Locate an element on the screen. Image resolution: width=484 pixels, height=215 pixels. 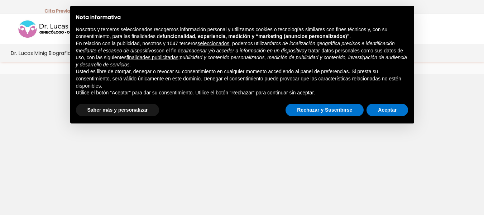
em: publicidad y contenido personalizados, medición de publicidad y contenido, investigación de audie... is located at coordinates (242, 61).